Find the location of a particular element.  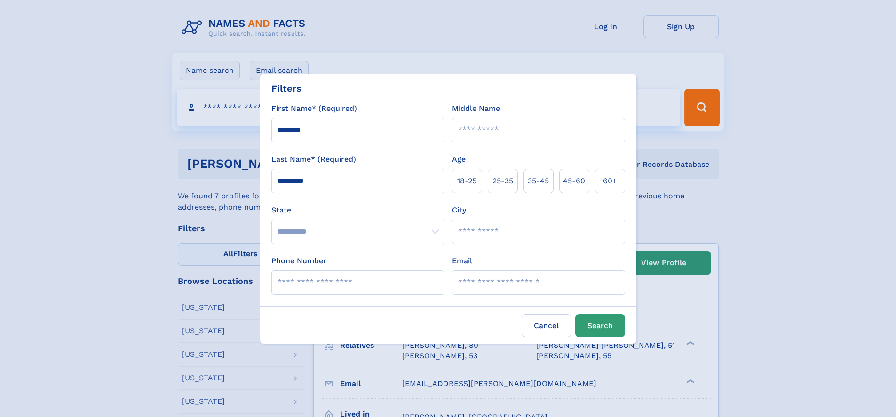

label: Email is located at coordinates (462, 261).